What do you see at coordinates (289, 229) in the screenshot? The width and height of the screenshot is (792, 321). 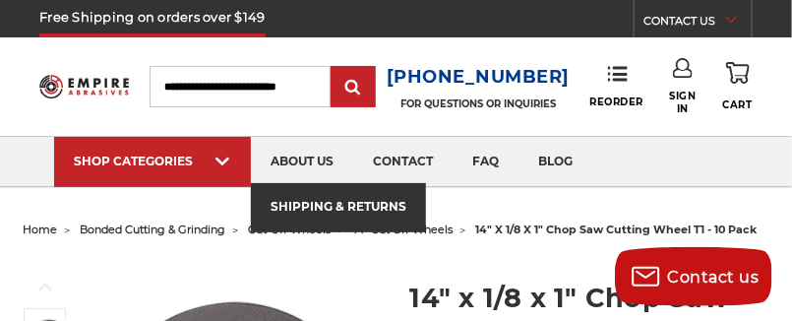 I see `a: cut-off wheels` at bounding box center [289, 229].